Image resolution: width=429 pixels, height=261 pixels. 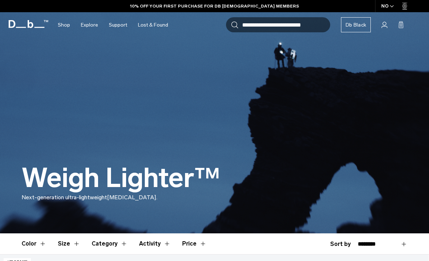 What do you see at coordinates (90, 25) in the screenshot?
I see `a: Explore` at bounding box center [90, 25].